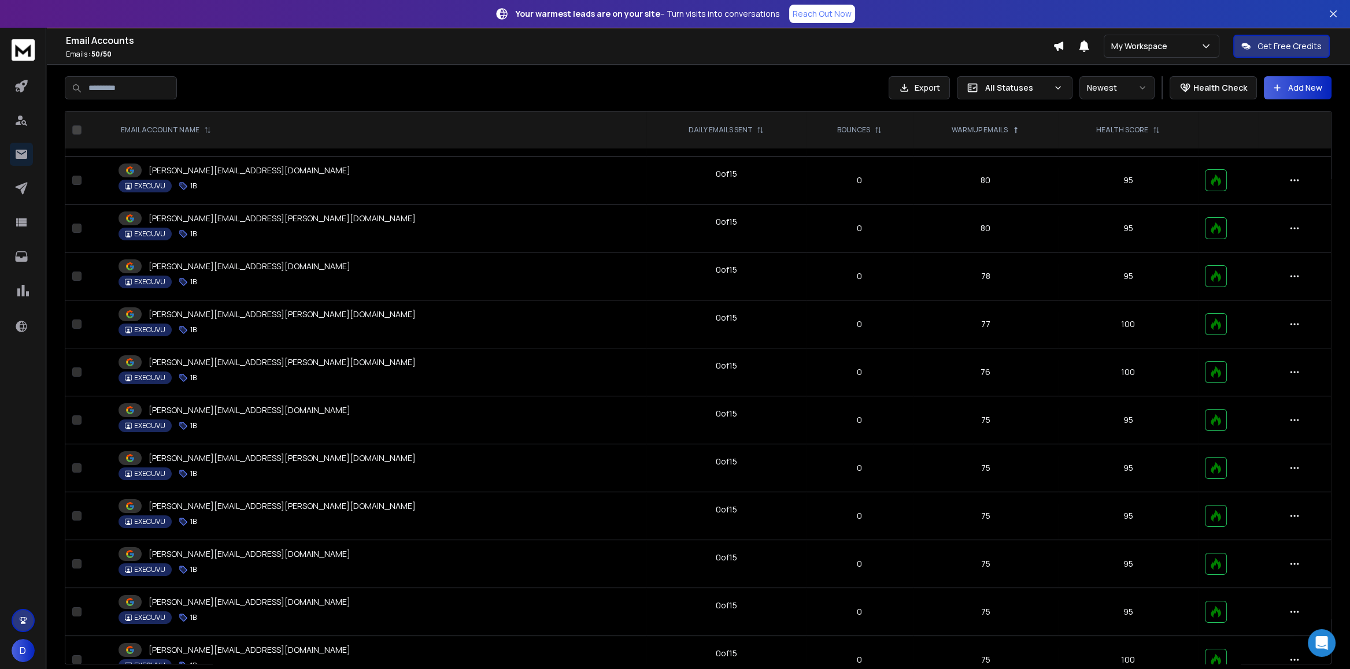  I want to click on td: 76, so click(986, 372).